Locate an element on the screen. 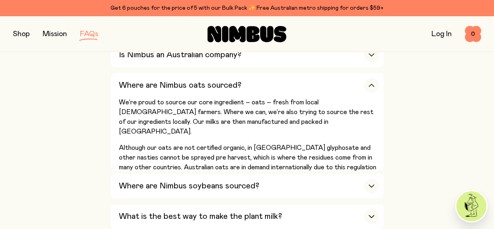 The width and height of the screenshot is (494, 229). h3: What is the best way to make the plant milk? is located at coordinates (200, 216).